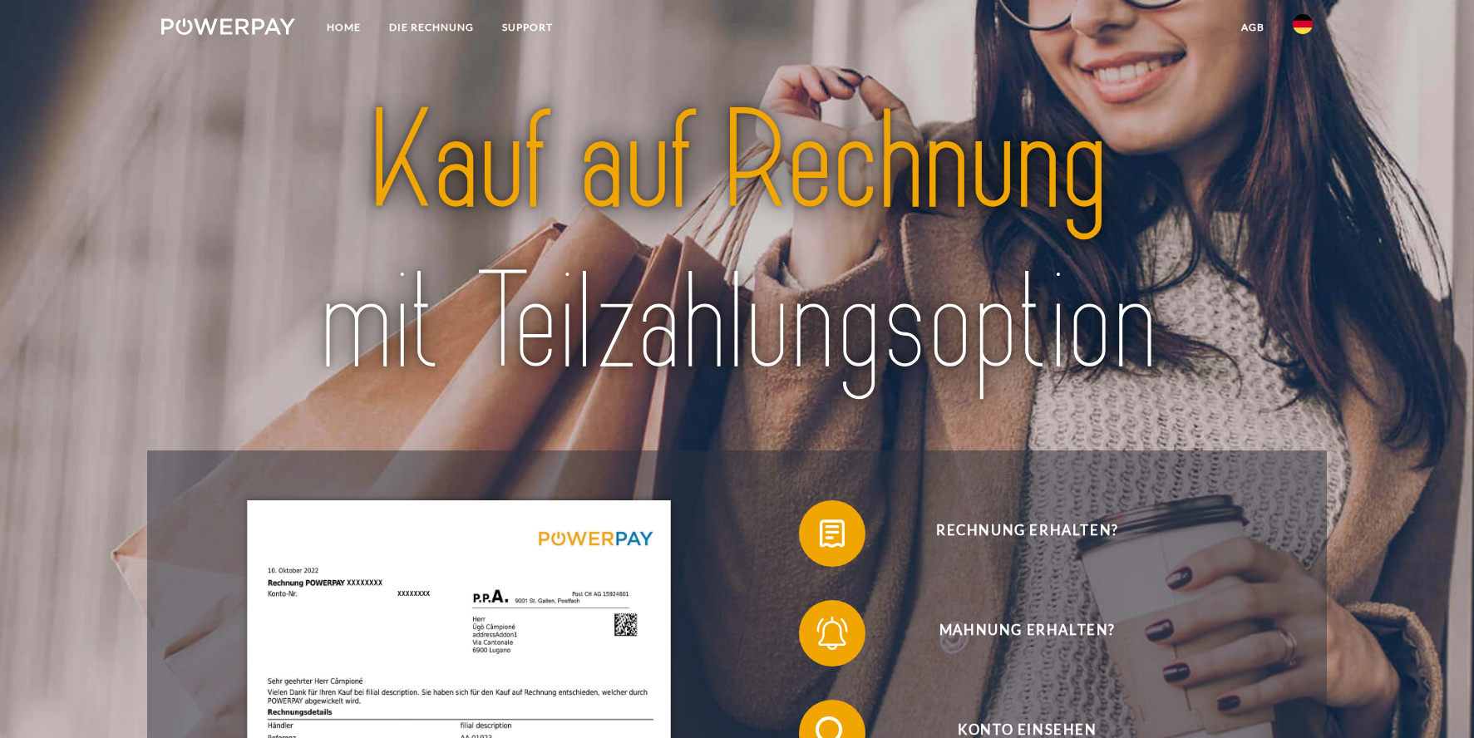 This screenshot has width=1474, height=738. I want to click on img: de, so click(1303, 24).